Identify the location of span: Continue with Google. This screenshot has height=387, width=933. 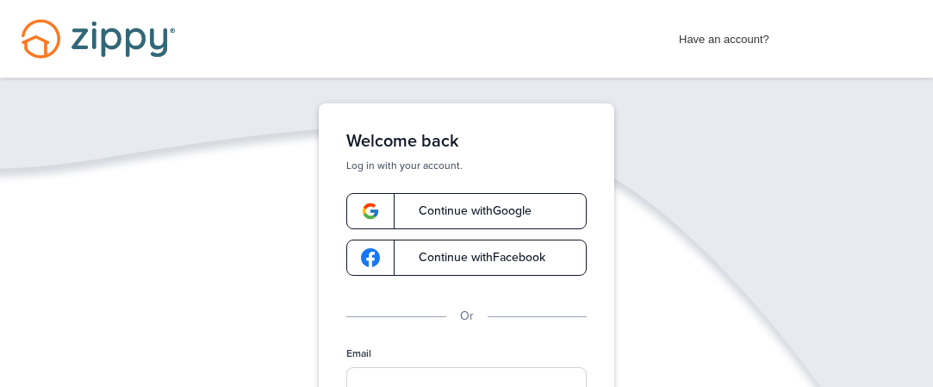
(466, 211).